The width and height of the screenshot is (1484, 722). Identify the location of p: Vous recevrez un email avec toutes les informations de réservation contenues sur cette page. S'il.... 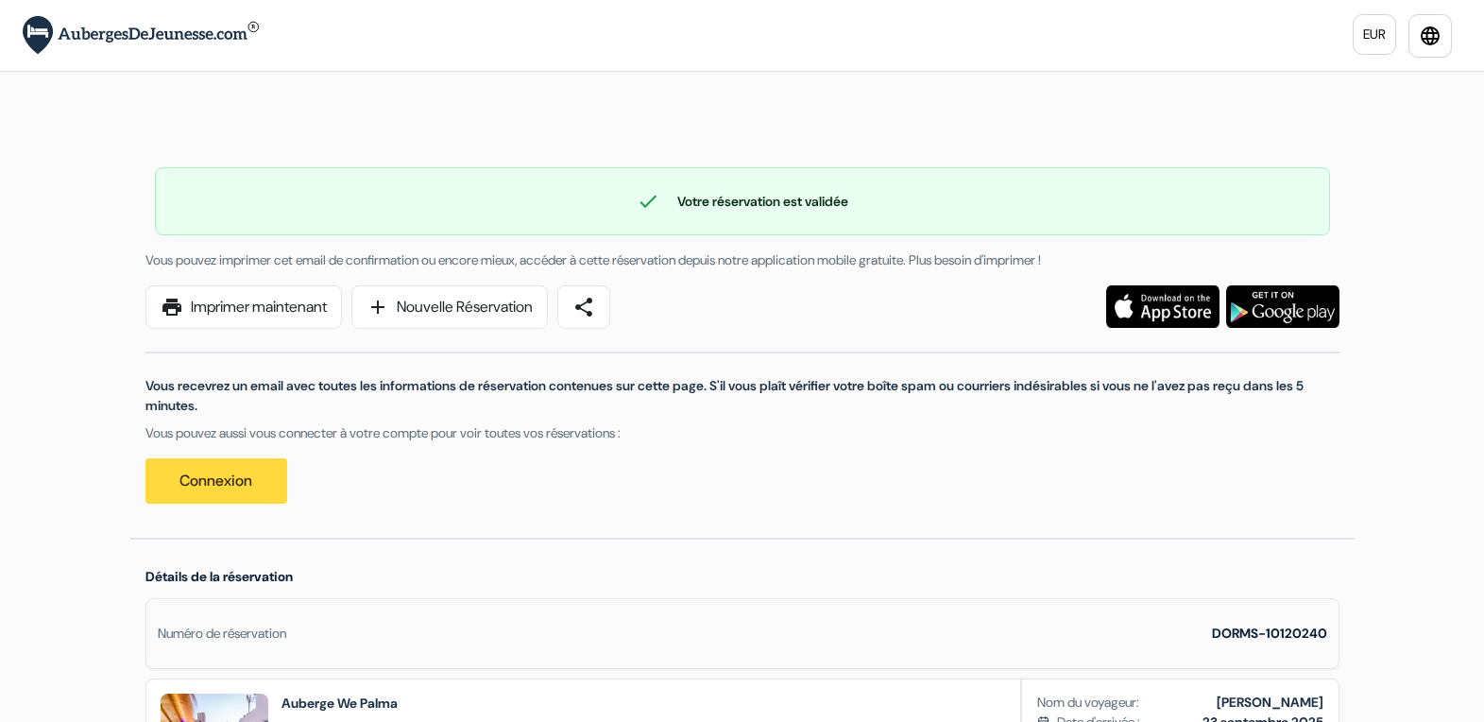
(743, 396).